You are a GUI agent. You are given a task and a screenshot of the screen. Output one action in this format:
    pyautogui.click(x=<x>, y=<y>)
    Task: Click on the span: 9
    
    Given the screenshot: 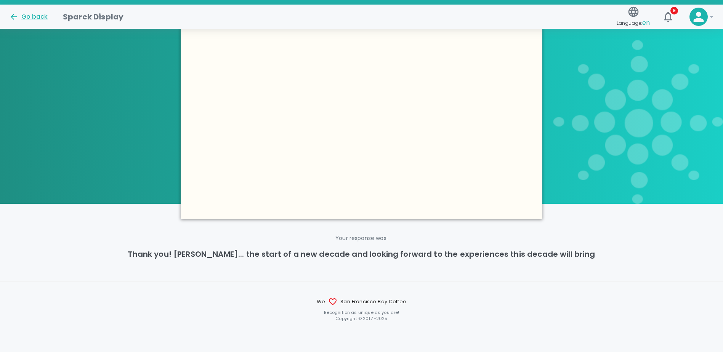 What is the action you would take?
    pyautogui.click(x=675, y=11)
    